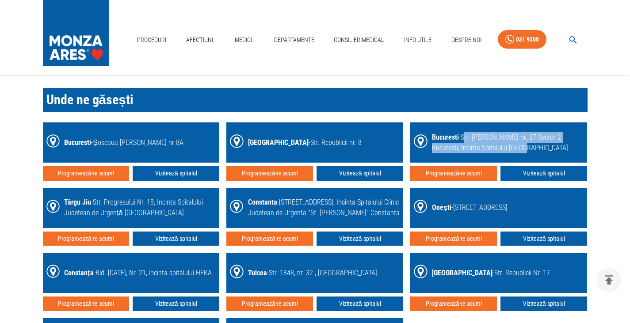 This screenshot has width=630, height=323. What do you see at coordinates (263, 202) in the screenshot?
I see `span: Constanta` at bounding box center [263, 202].